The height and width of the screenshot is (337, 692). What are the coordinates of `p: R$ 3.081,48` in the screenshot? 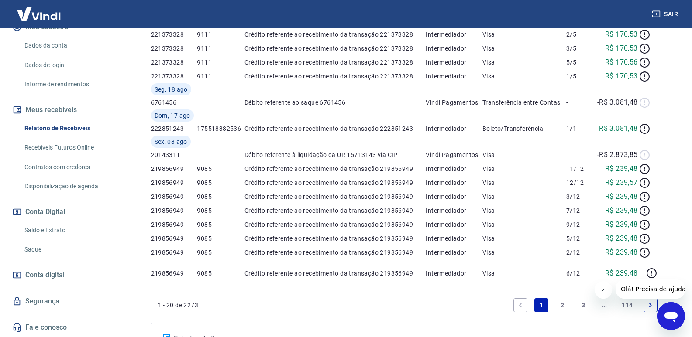 It's located at (618, 129).